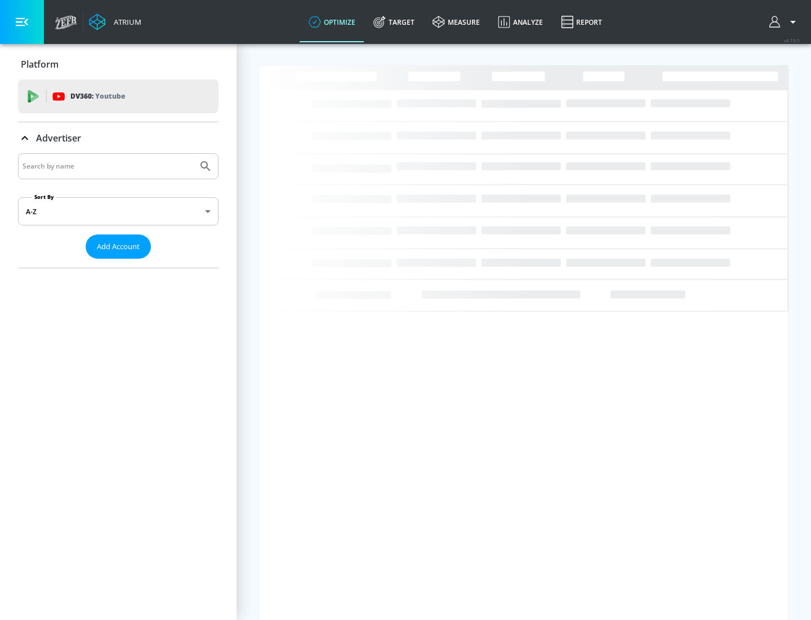  What do you see at coordinates (97, 96) in the screenshot?
I see `p: DV360:` at bounding box center [97, 96].